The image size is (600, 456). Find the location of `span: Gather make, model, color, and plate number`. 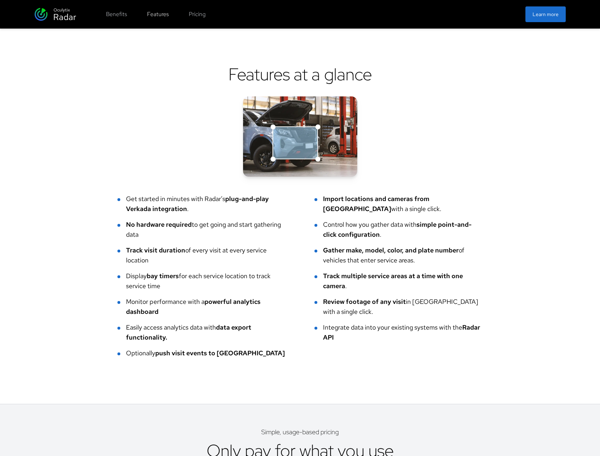

span: Gather make, model, color, and plate number is located at coordinates (391, 250).